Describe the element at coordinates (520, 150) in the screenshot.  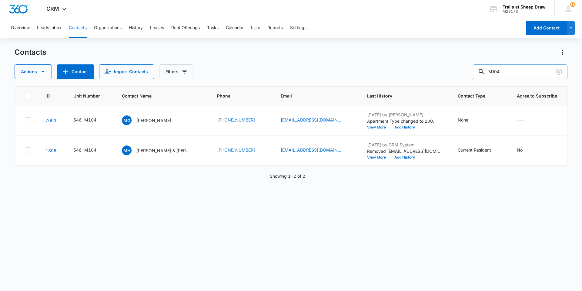
I see `div: No` at that location.